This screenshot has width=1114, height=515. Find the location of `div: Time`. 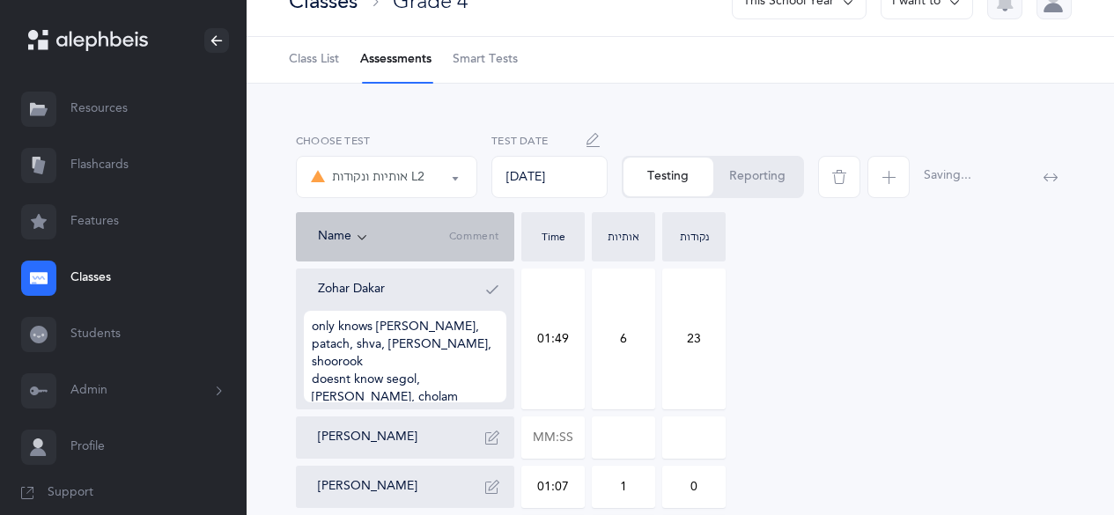

div: Time is located at coordinates (553, 237).